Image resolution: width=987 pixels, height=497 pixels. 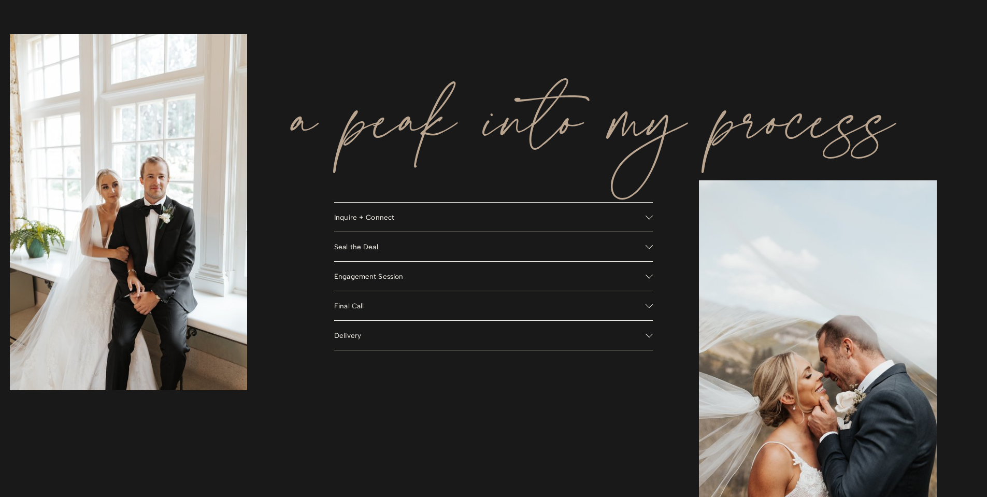 What do you see at coordinates (493, 335) in the screenshot?
I see `button: Delivery` at bounding box center [493, 335].